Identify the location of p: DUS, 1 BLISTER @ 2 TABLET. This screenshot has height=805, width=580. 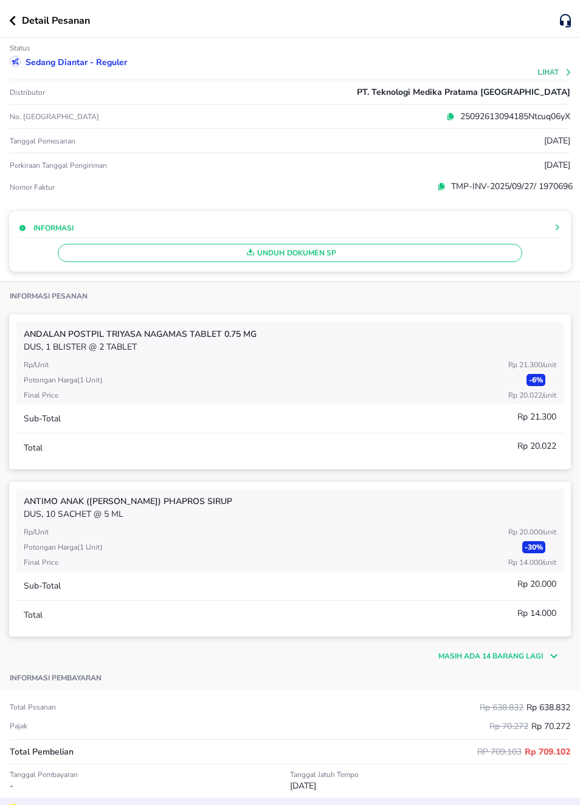
(290, 346).